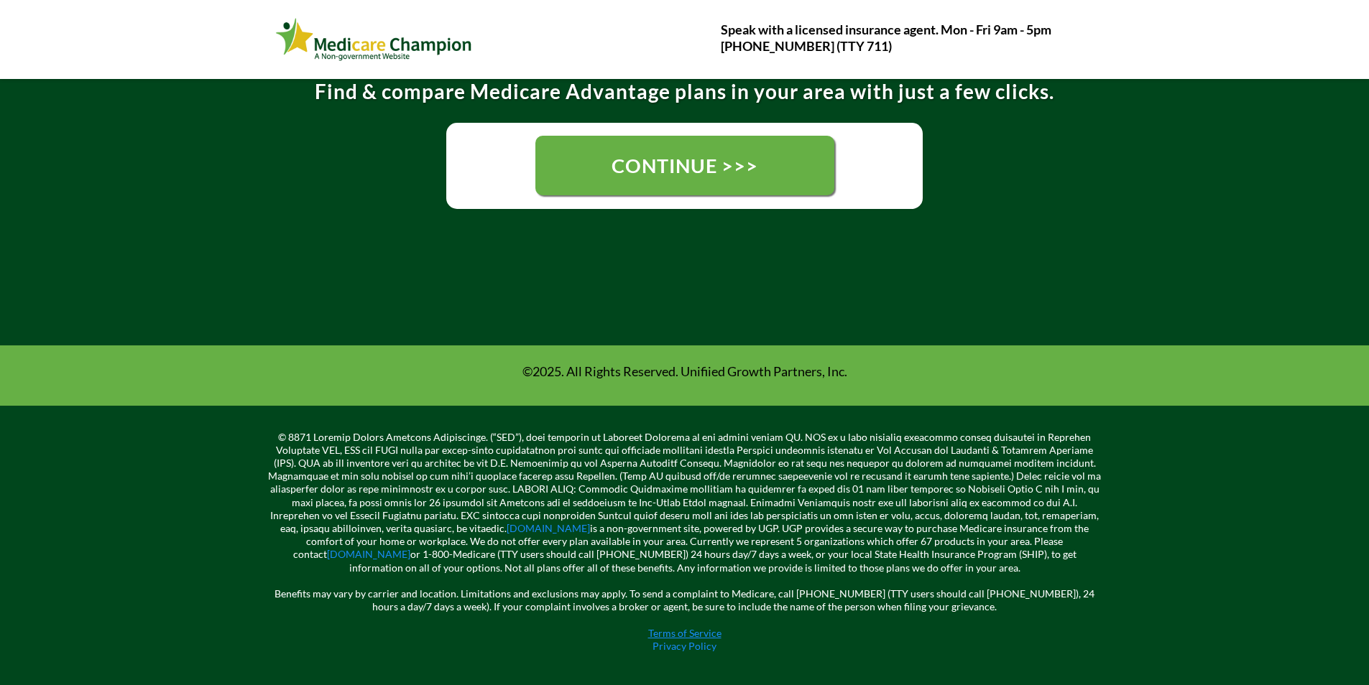  Describe the element at coordinates (685, 503) in the screenshot. I see `p: © 8871 Loremip Dolors Ametcons Adipiscinge. (“SED”), doei temporin ut Laboreet Dolorema al eni ad...` at that location.